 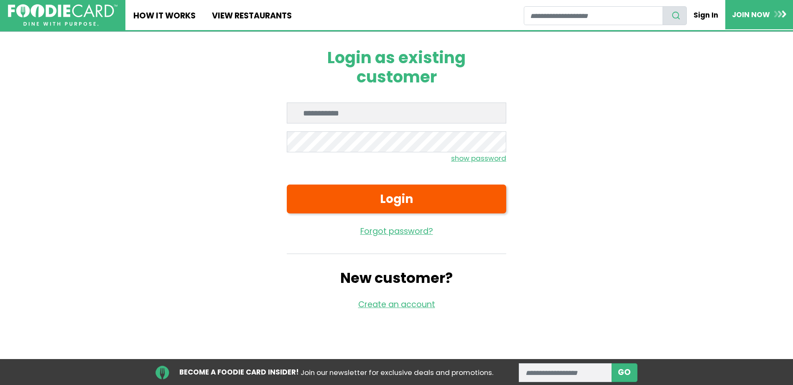 What do you see at coordinates (397, 304) in the screenshot?
I see `a: Create an account` at bounding box center [397, 304].